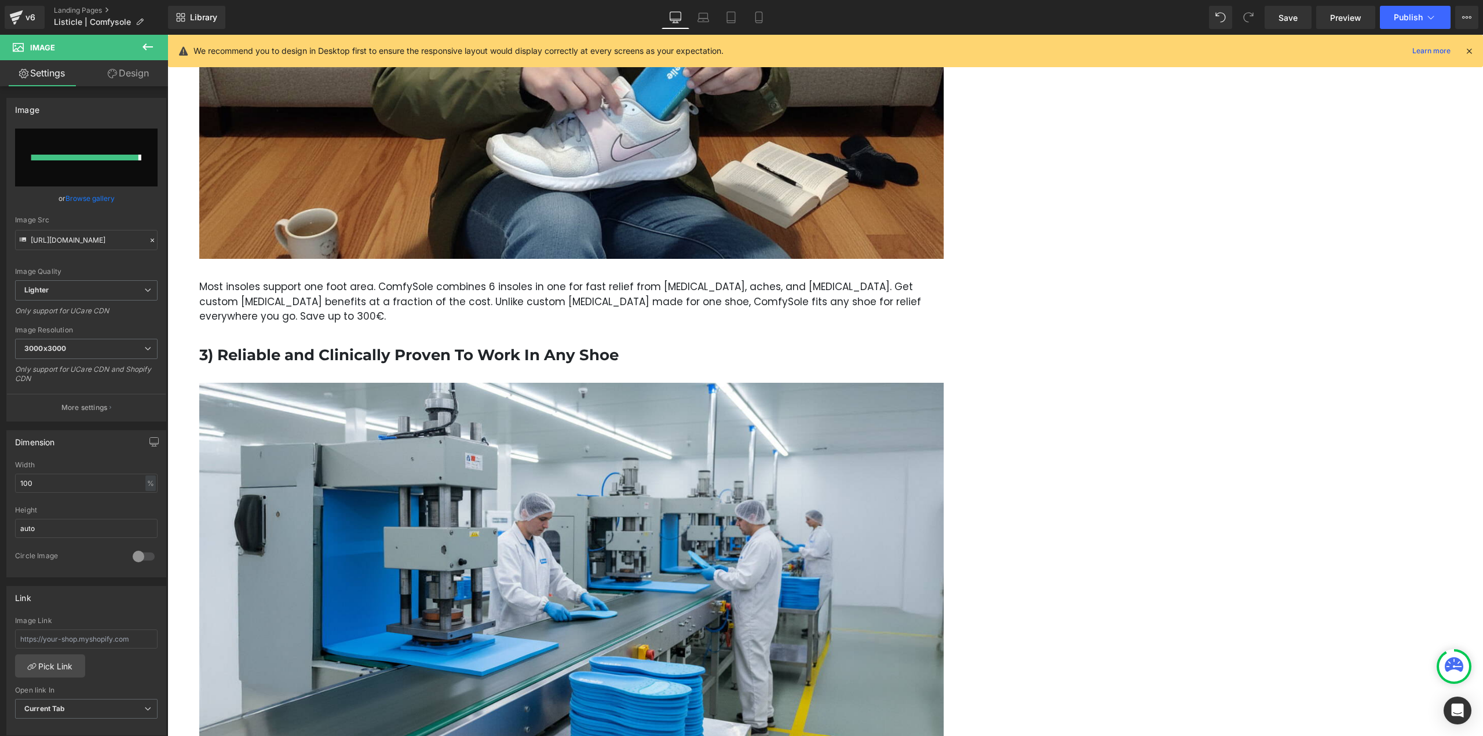  What do you see at coordinates (50, 666) in the screenshot?
I see `a: Pick Link` at bounding box center [50, 666].